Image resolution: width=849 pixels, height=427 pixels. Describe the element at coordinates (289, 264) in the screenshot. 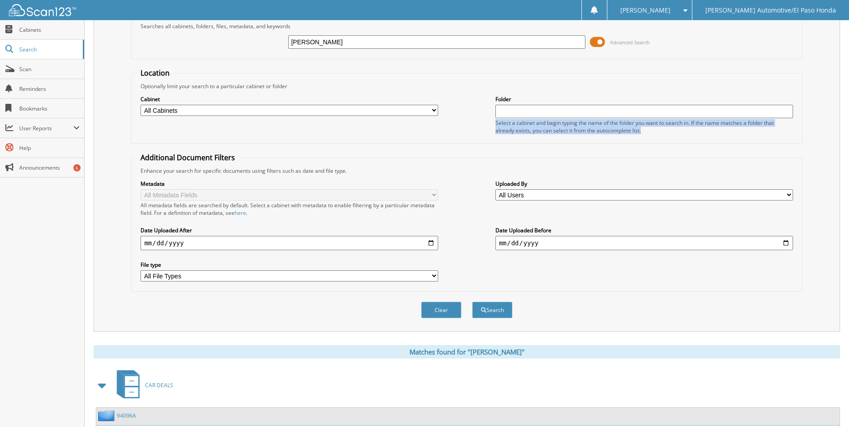

I see `label: File type` at that location.